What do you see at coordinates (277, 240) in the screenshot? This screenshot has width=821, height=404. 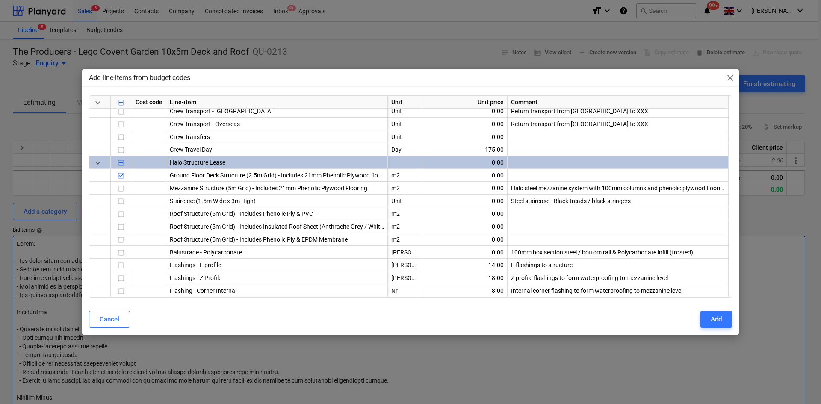 I see `div: Roof Structure (5m Grid) - Includes Phenolic Ply & EPDM Membrane` at bounding box center [277, 240].